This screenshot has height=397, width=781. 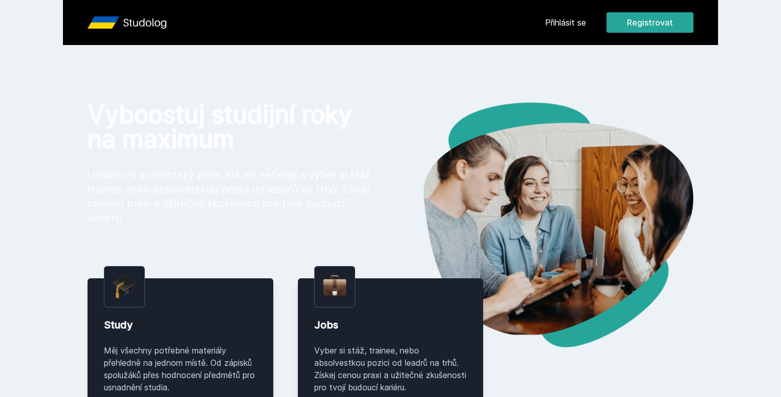 What do you see at coordinates (124, 287) in the screenshot?
I see `img: graduation-cap.png` at bounding box center [124, 287].